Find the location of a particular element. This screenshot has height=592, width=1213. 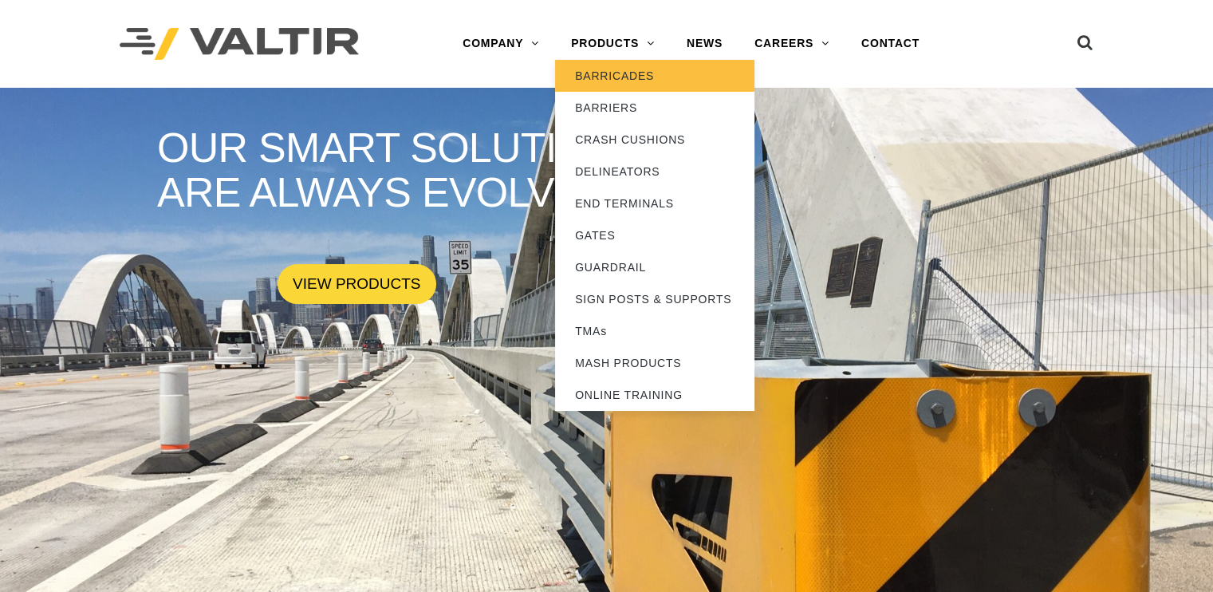

a: PRODUCTS is located at coordinates (612, 44).